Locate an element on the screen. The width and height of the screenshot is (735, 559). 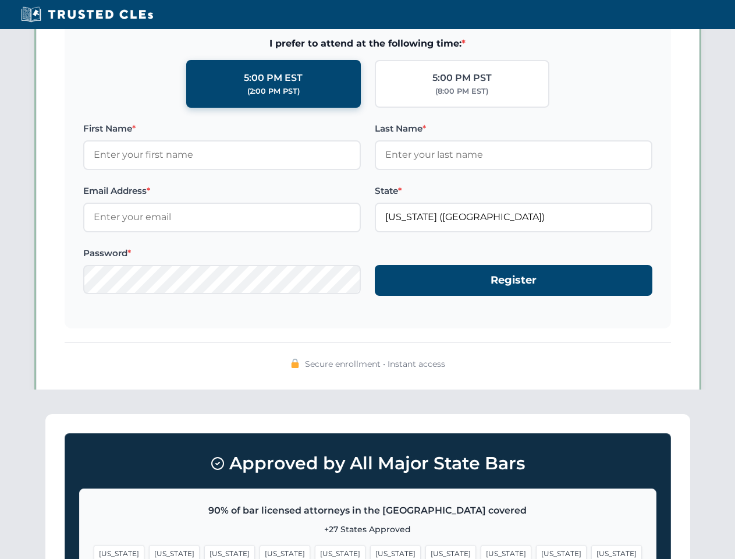
span: I prefer to attend at the following time: is located at coordinates (368, 44).